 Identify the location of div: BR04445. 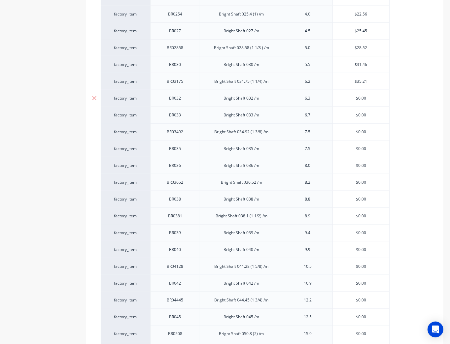
(175, 300).